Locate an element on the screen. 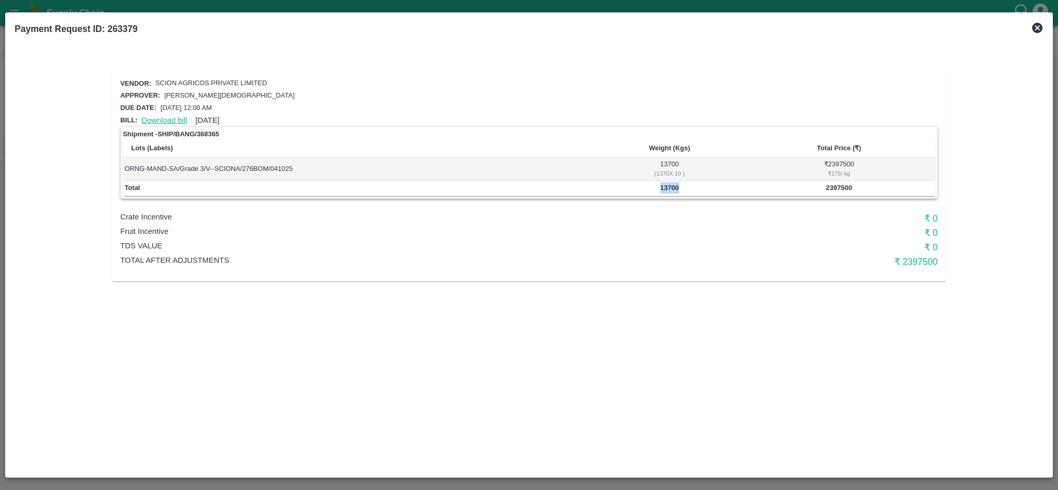  p: Total After adjustments is located at coordinates (392, 260).